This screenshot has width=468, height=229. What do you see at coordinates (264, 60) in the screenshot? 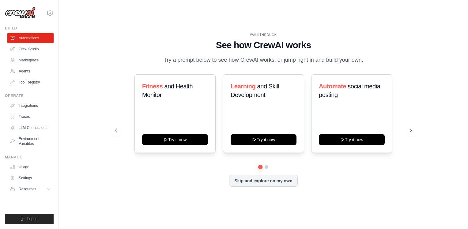
I see `p: Try a prompt below to see how CrewAI works, or jump right in and build your own.` at bounding box center [264, 60].